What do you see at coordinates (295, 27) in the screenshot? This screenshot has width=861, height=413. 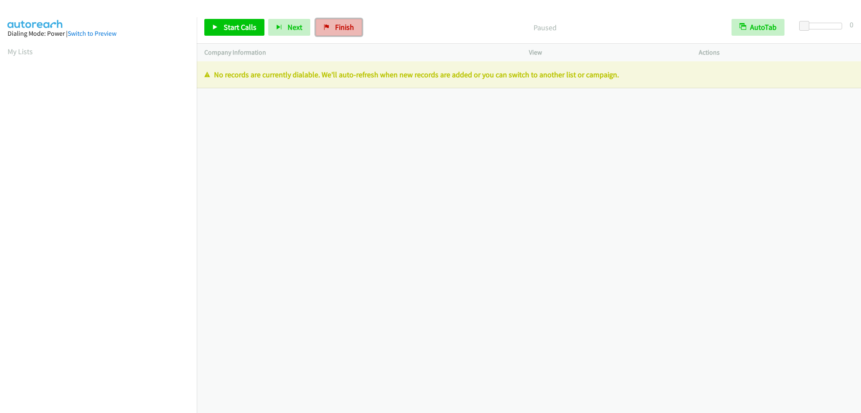 I see `span: Next` at bounding box center [295, 27].